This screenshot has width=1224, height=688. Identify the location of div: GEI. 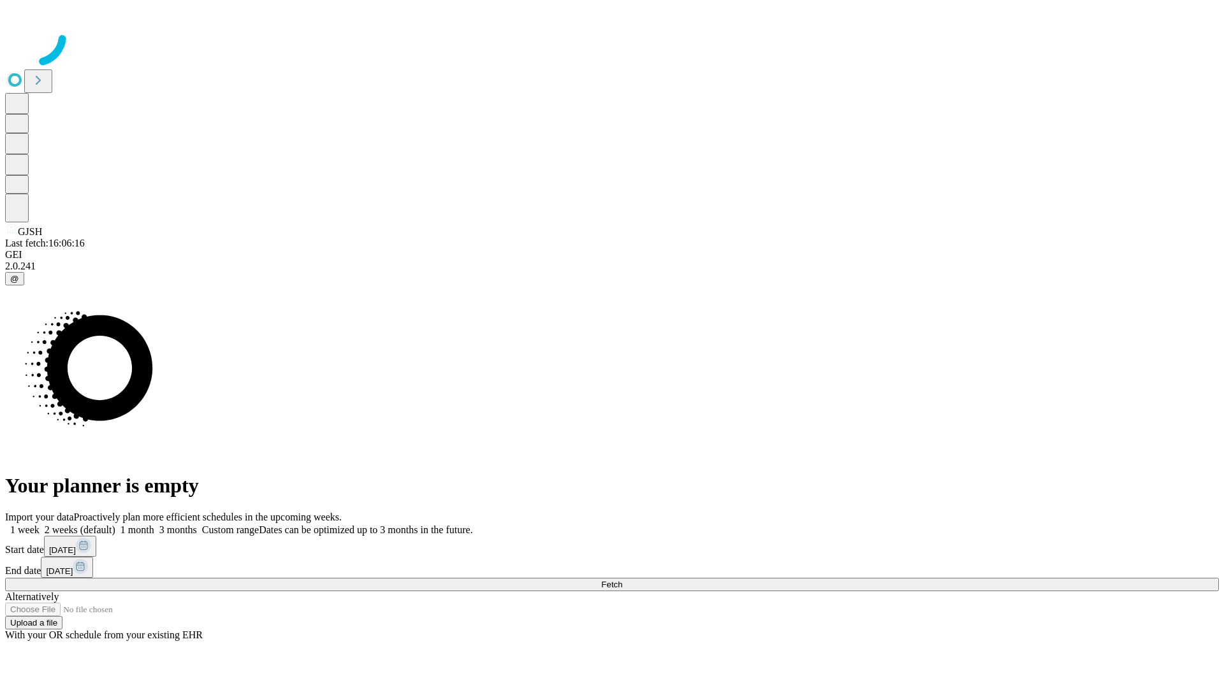
(612, 255).